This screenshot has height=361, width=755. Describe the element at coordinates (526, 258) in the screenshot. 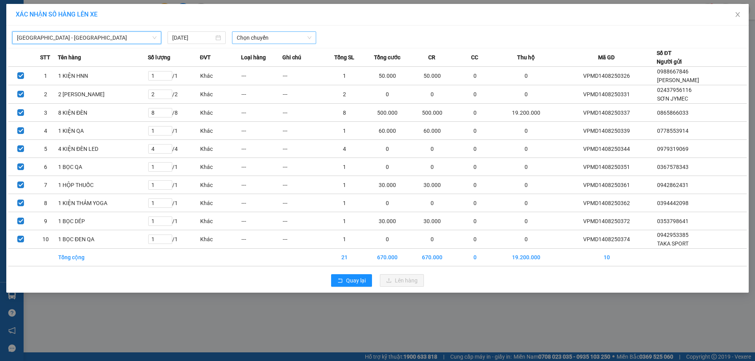

I see `td: 19.200.000` at that location.